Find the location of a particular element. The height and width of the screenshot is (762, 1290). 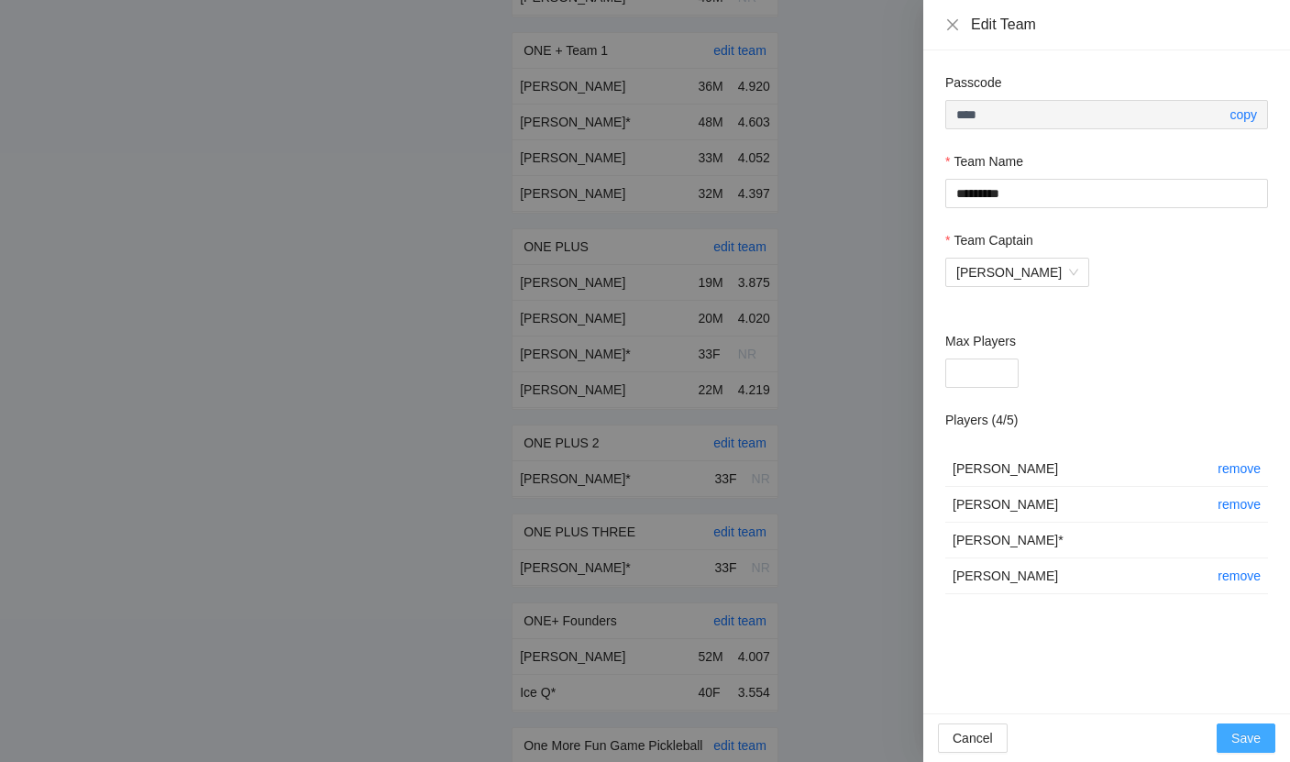

span: Andres Yanez is located at coordinates (1017, 272).